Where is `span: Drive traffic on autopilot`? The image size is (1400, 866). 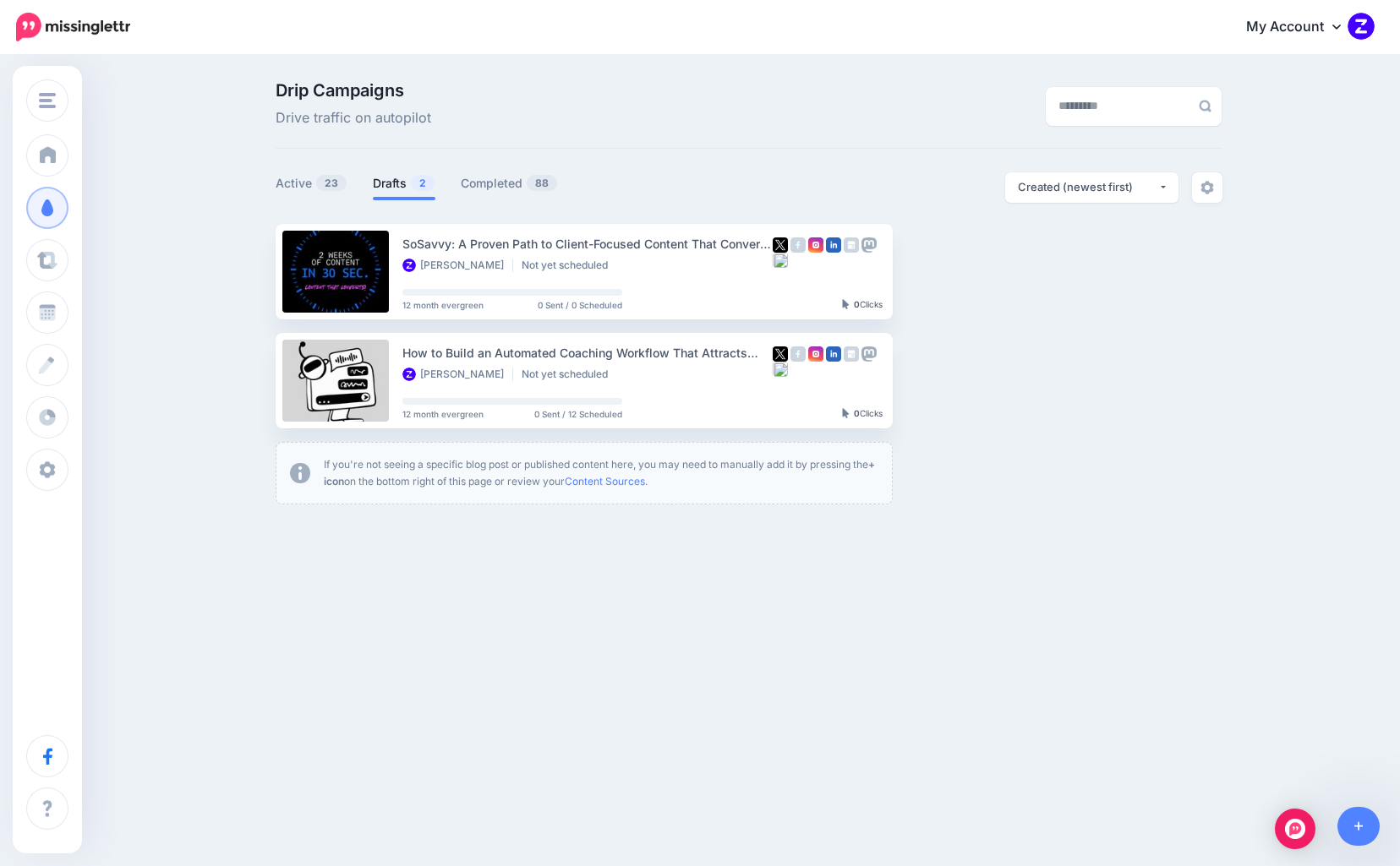
span: Drive traffic on autopilot is located at coordinates (353, 118).